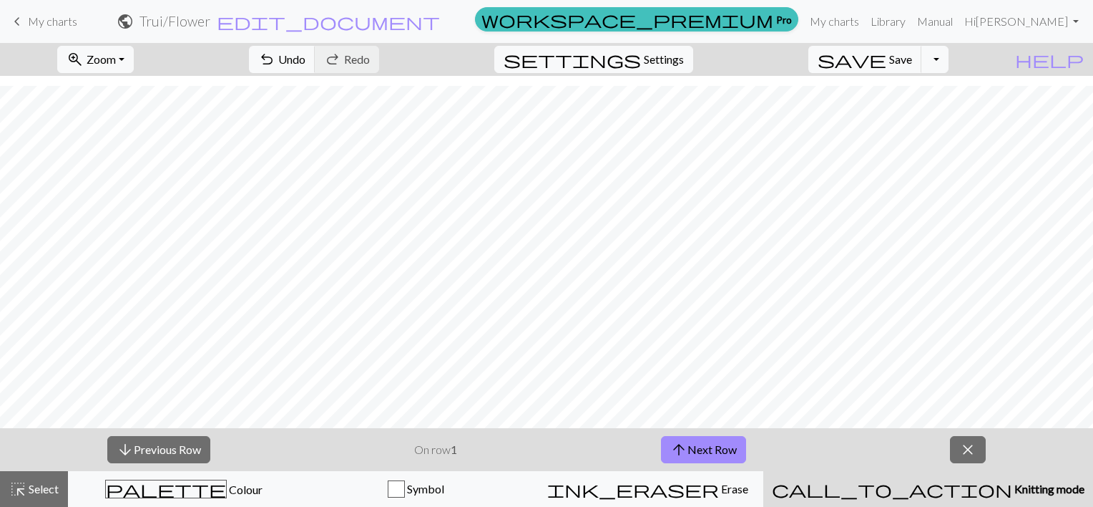 The width and height of the screenshot is (1093, 507). I want to click on span: workspace_premium, so click(628, 19).